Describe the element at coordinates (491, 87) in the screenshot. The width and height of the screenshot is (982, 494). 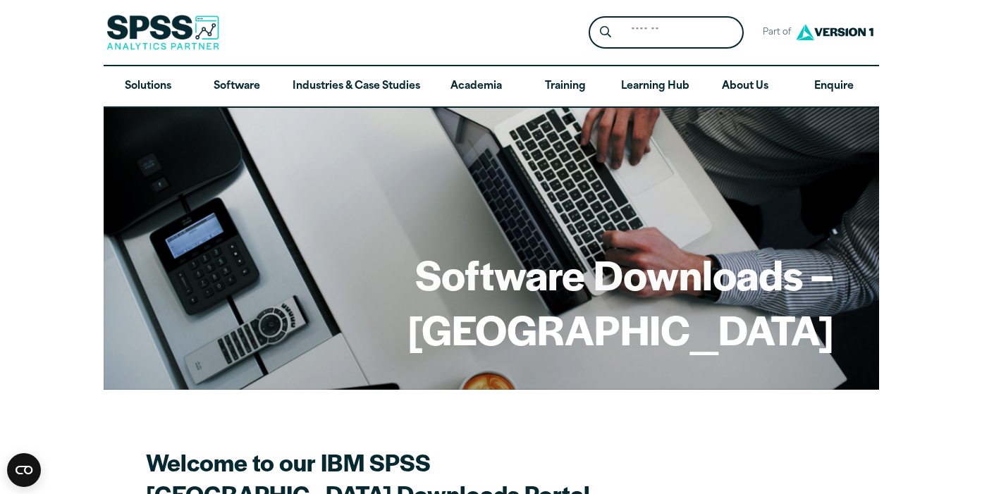
I see `nav: Desktop version of site main menu` at that location.